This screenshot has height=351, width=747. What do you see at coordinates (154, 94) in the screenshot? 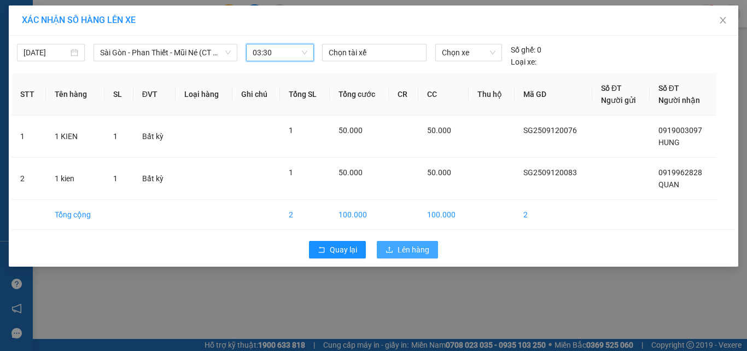
I see `th: ĐVT` at bounding box center [154, 94].